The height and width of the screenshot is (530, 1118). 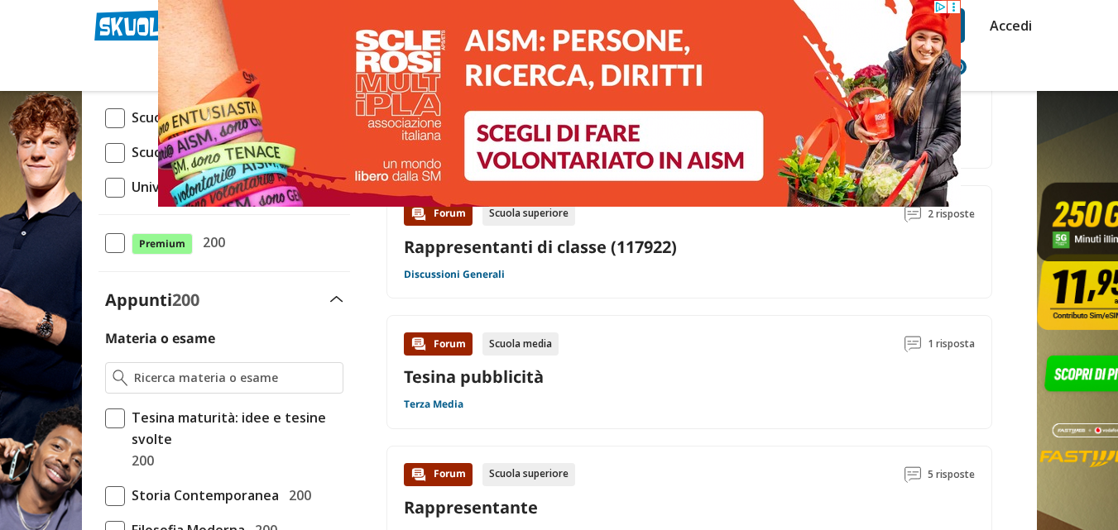 What do you see at coordinates (454, 275) in the screenshot?
I see `a: Discussioni Generali` at bounding box center [454, 275].